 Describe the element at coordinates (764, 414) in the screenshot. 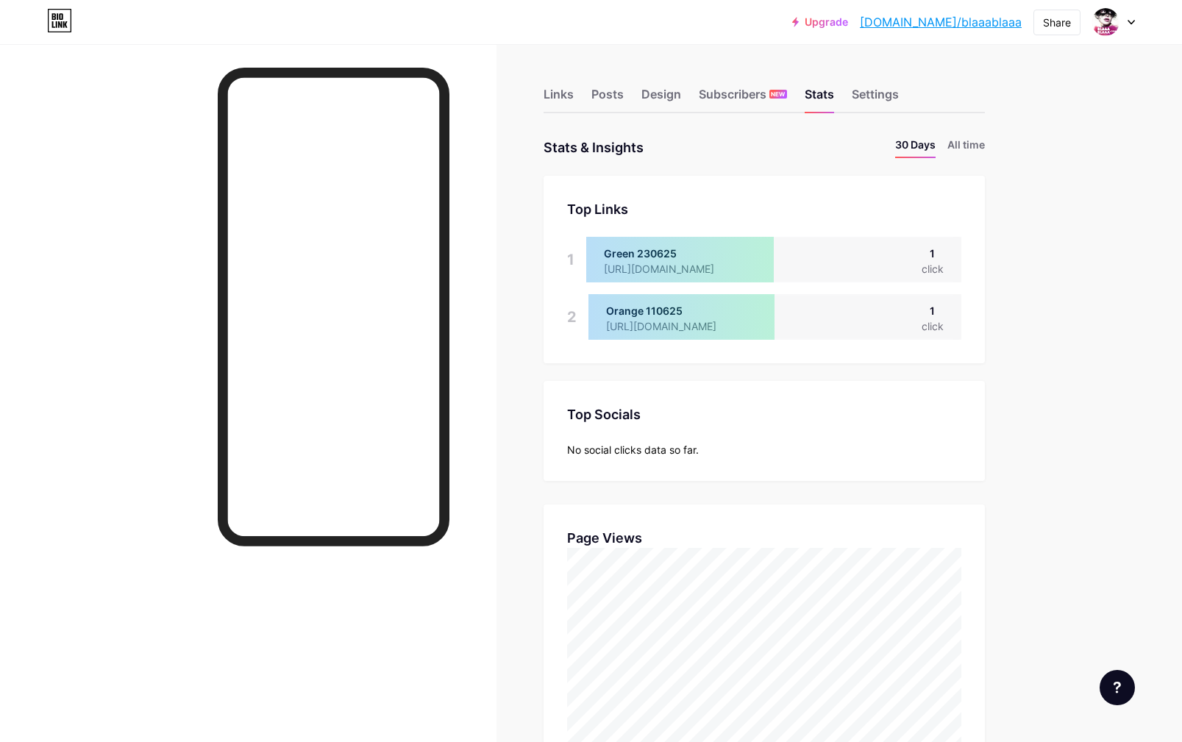

I see `div: Top Socials` at that location.